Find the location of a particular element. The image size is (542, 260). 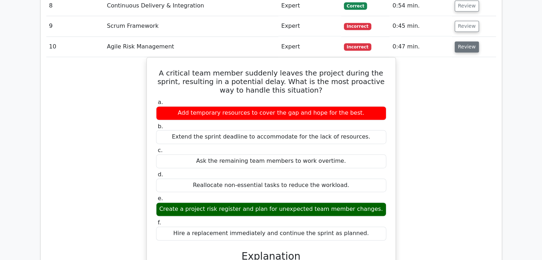

div: Ask the remaining team members to work overtime. is located at coordinates (271, 161).